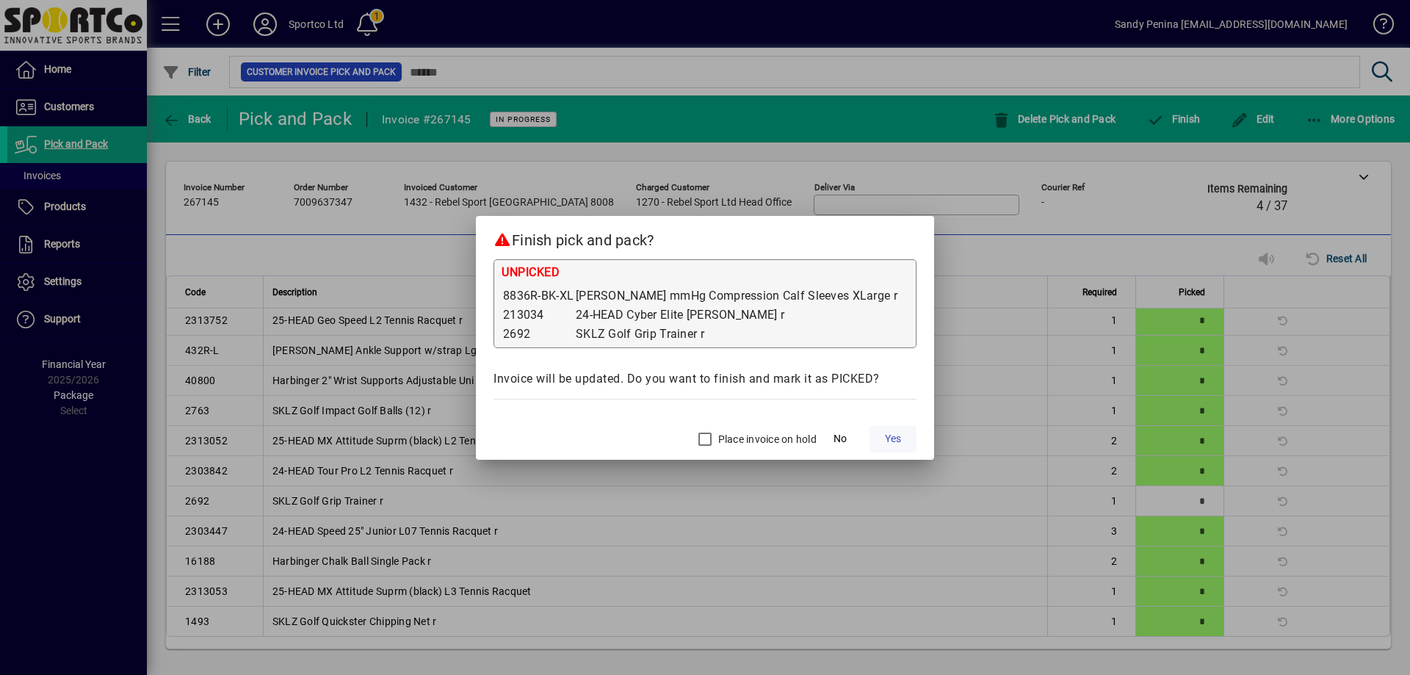 The width and height of the screenshot is (1410, 675). What do you see at coordinates (538, 315) in the screenshot?
I see `td: 213034` at bounding box center [538, 315].